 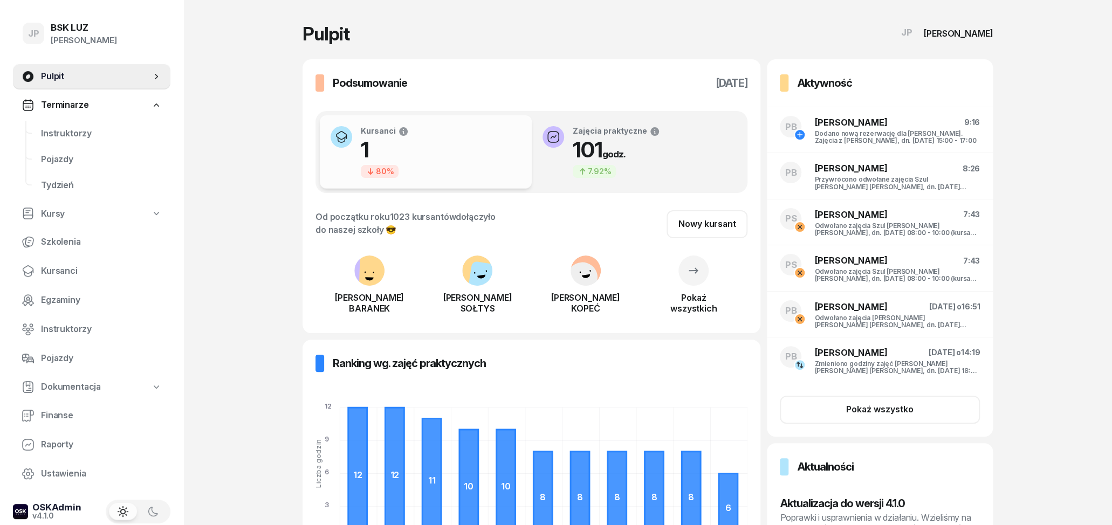 I want to click on div: v4.1.0, so click(x=57, y=516).